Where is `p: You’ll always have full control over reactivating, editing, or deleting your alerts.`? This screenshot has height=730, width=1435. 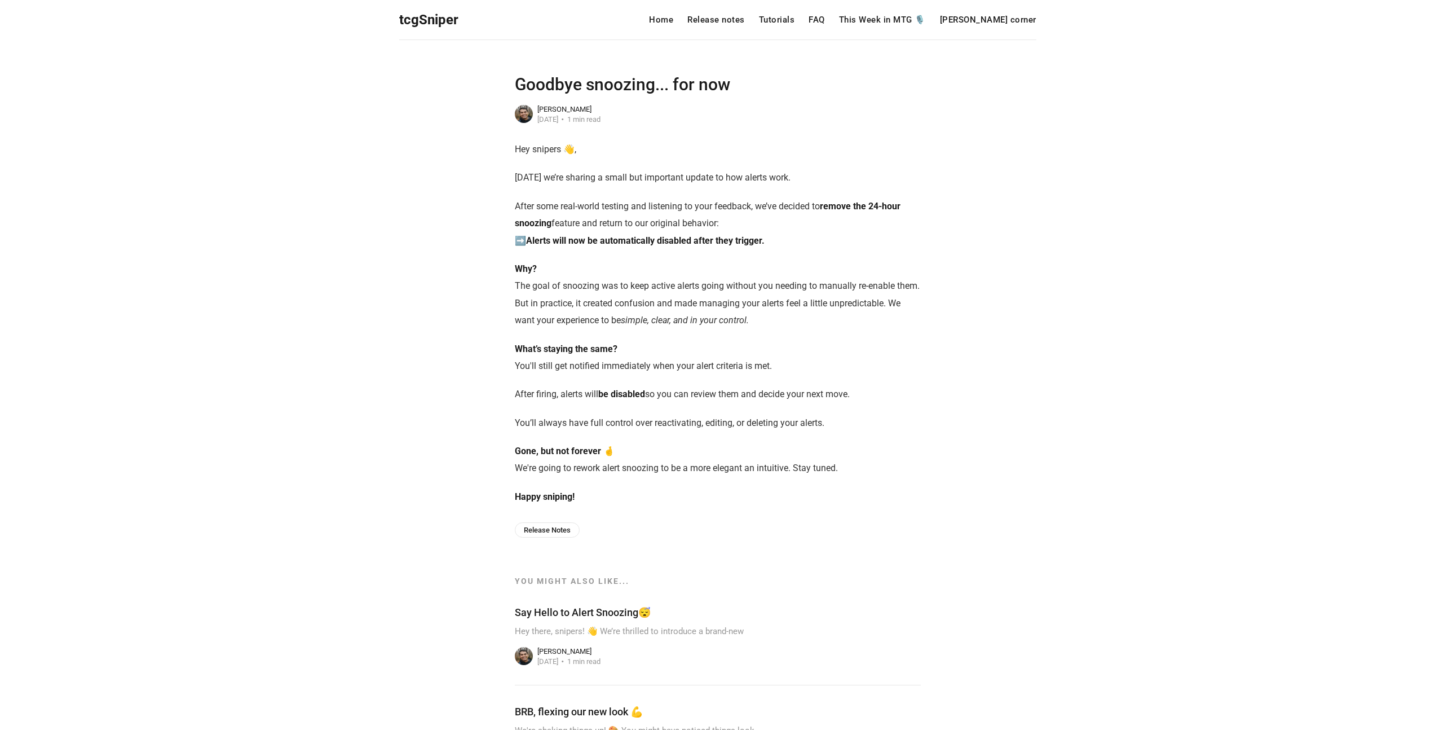
p: You’ll always have full control over reactivating, editing, or deleting your alerts. is located at coordinates (718, 423).